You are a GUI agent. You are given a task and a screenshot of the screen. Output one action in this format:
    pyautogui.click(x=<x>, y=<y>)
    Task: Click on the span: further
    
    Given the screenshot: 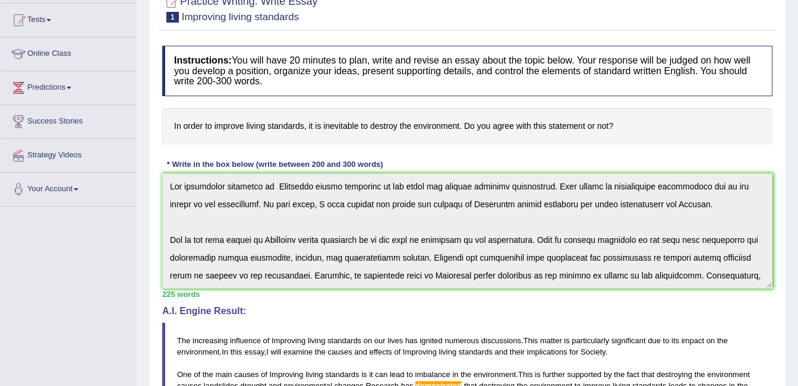 What is the action you would take?
    pyautogui.click(x=554, y=374)
    